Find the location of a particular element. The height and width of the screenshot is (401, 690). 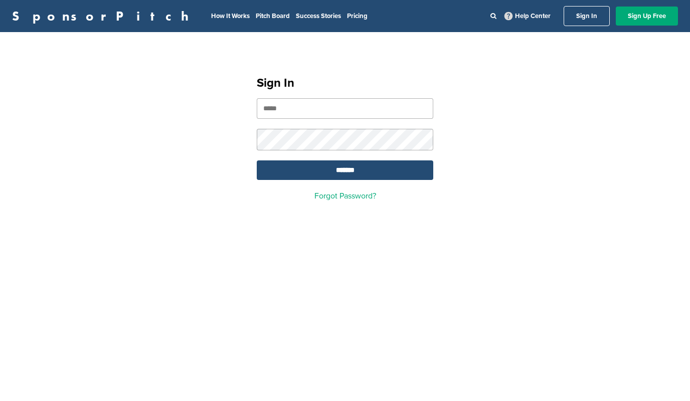

a: Sign Up Free is located at coordinates (647, 16).